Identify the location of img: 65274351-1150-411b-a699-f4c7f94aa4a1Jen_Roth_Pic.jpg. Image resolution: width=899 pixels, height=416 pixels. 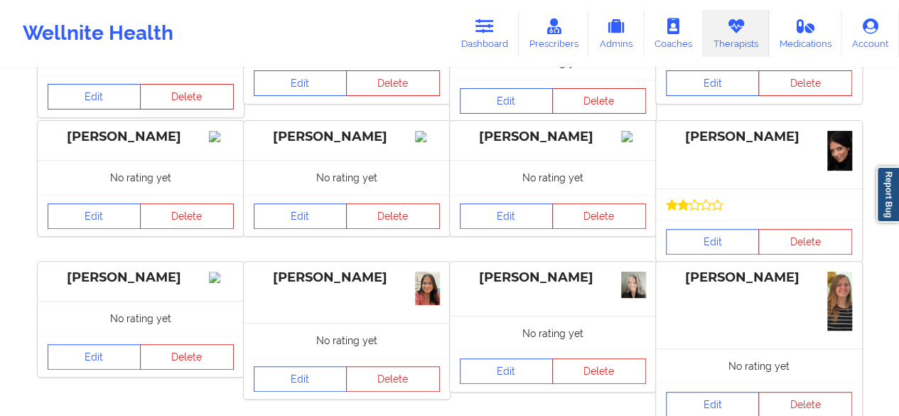
(839, 151).